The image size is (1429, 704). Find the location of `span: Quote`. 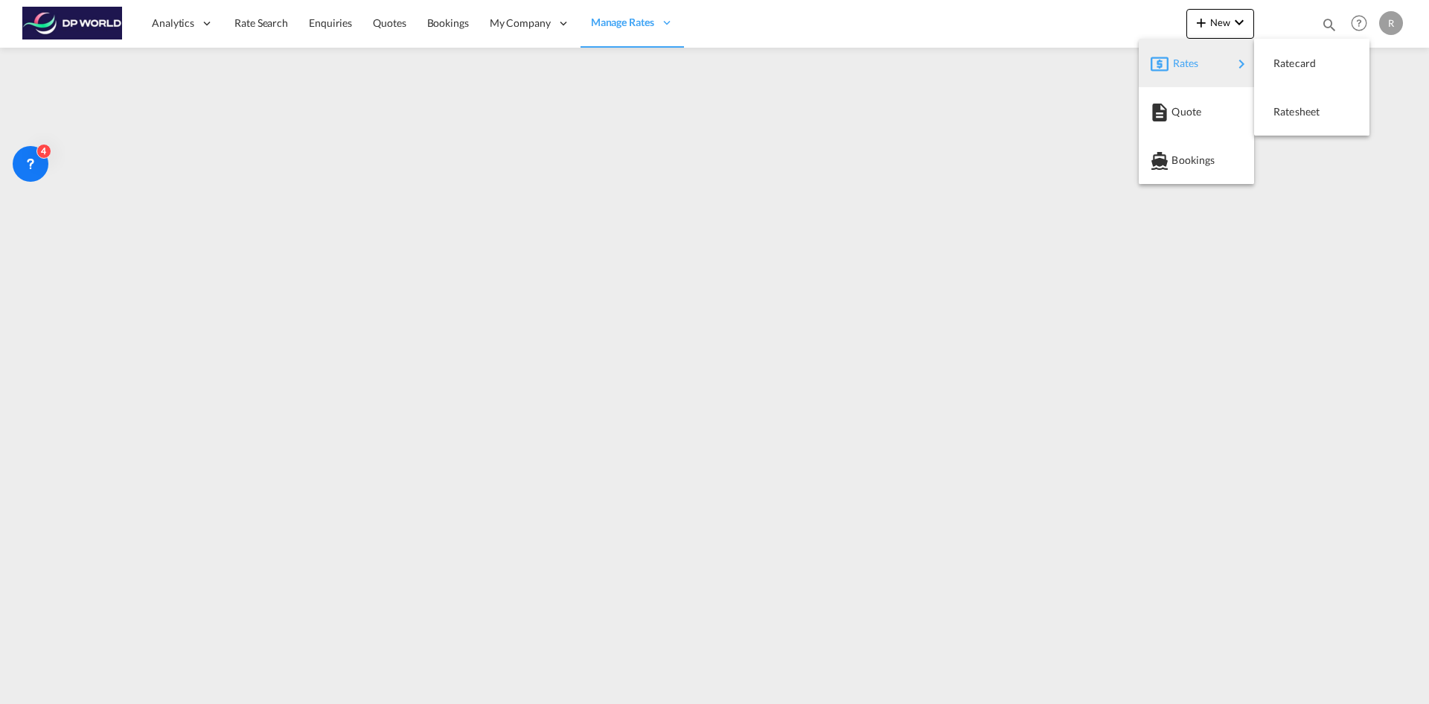

span: Quote is located at coordinates (1180, 112).